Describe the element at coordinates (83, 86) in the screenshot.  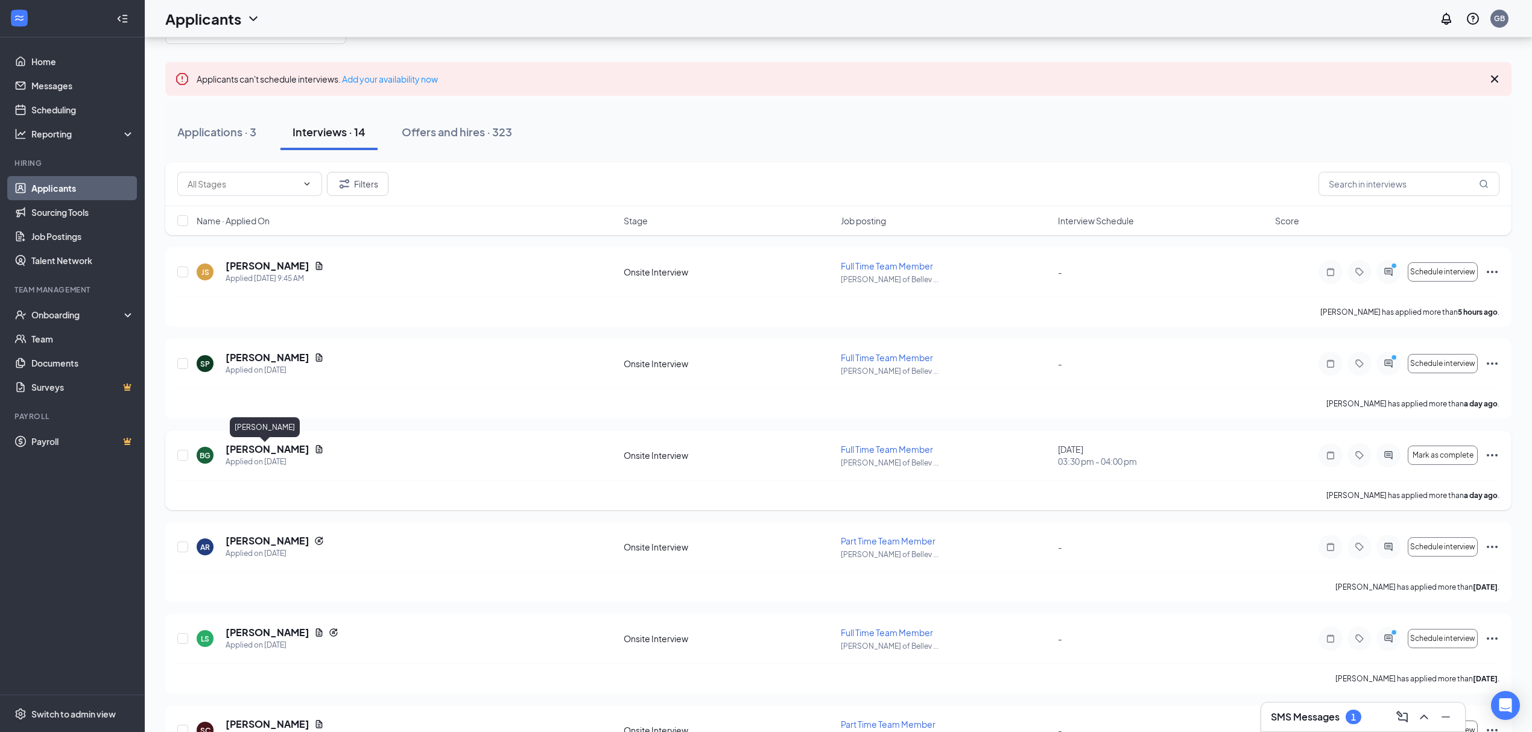
I see `a: Messages` at that location.